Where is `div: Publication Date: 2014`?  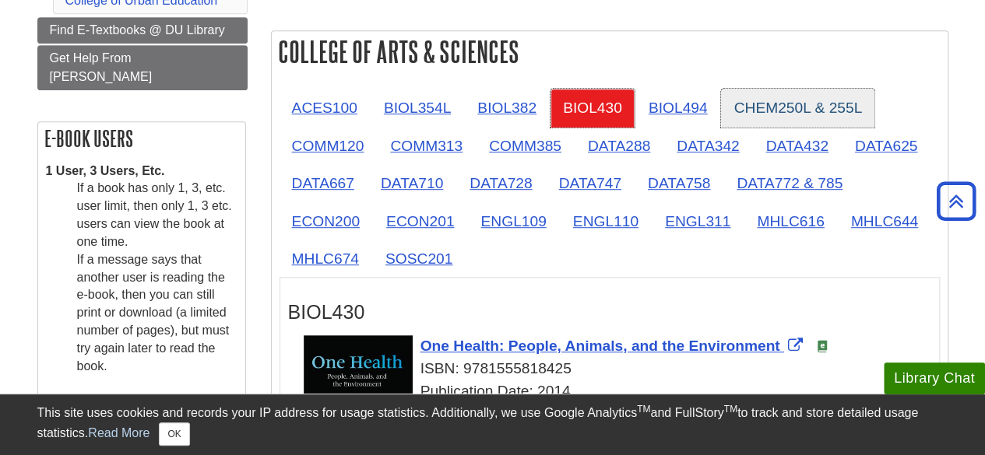 div: Publication Date: 2014 is located at coordinates (617, 392).